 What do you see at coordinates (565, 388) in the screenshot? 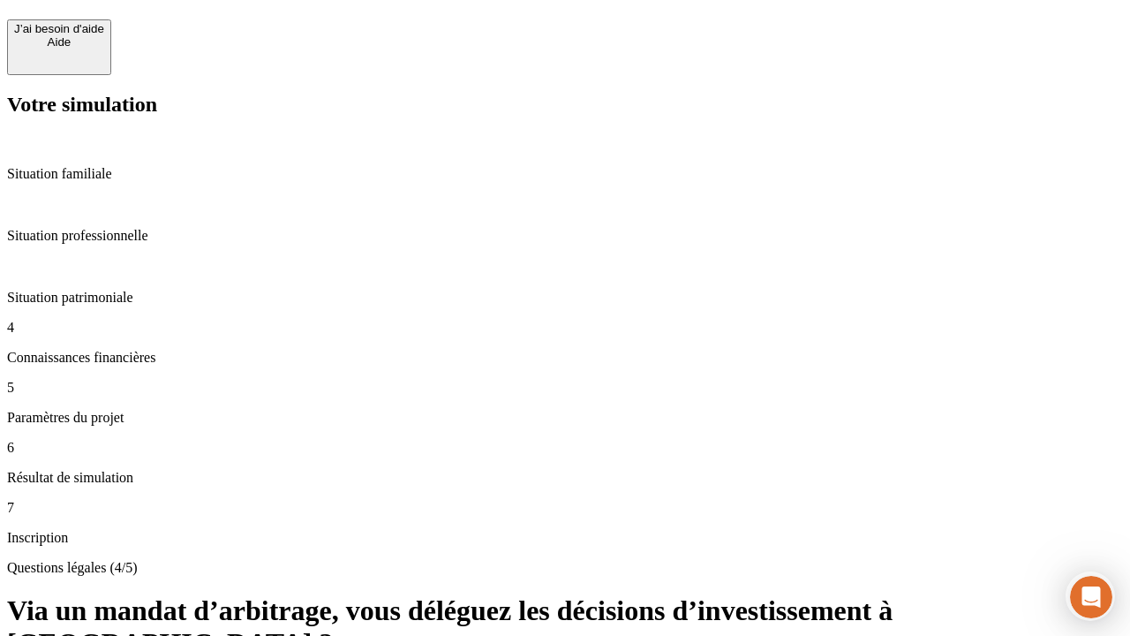
I see `p: 5` at bounding box center [565, 388].